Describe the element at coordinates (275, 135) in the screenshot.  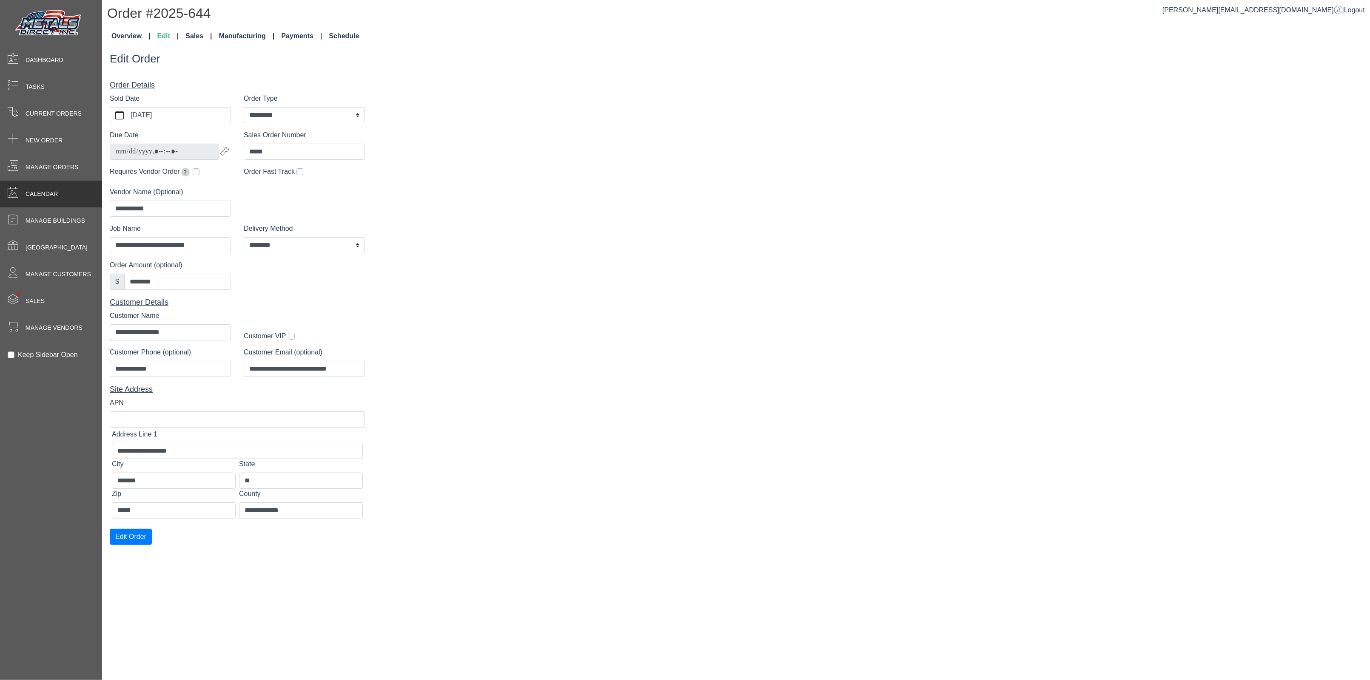
I see `label: Sales Order Number` at that location.